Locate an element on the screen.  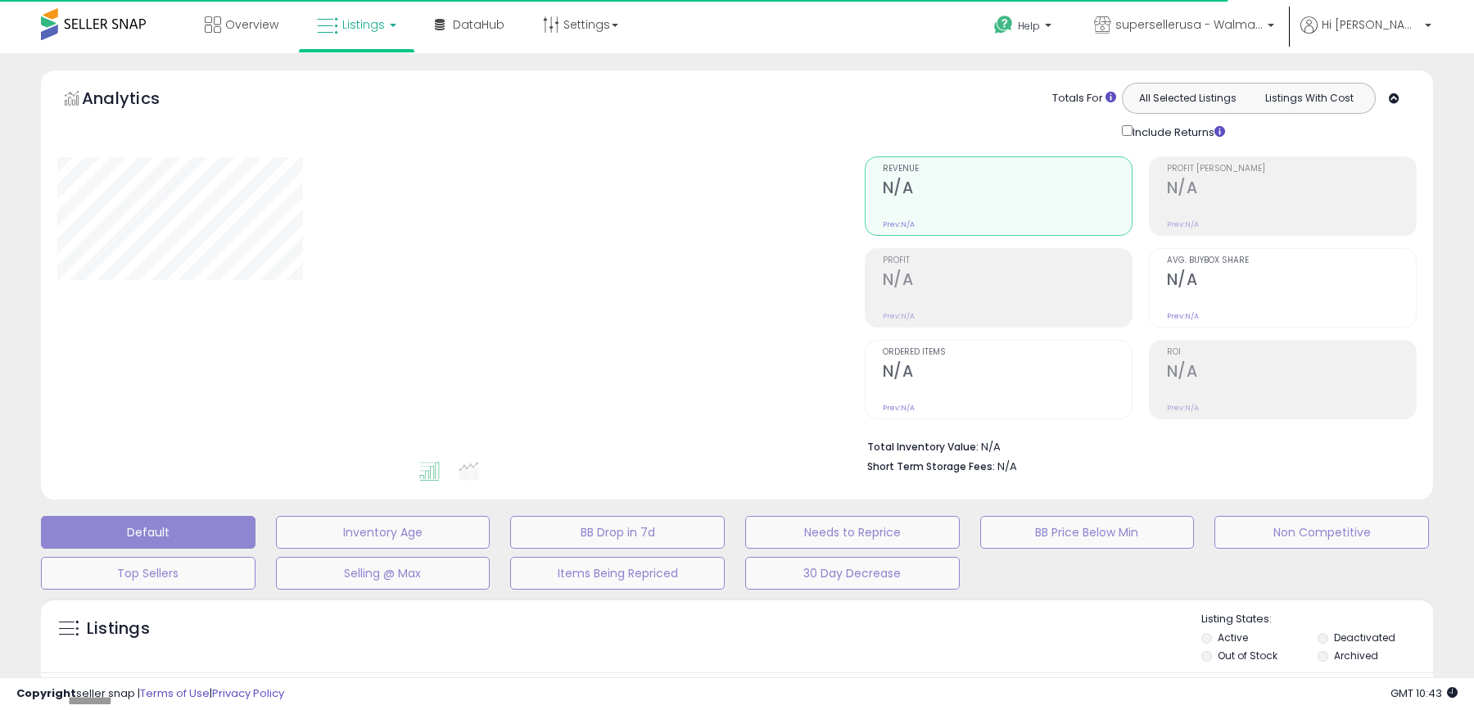
span: supersellerusa - Walmart is located at coordinates (1189, 25).